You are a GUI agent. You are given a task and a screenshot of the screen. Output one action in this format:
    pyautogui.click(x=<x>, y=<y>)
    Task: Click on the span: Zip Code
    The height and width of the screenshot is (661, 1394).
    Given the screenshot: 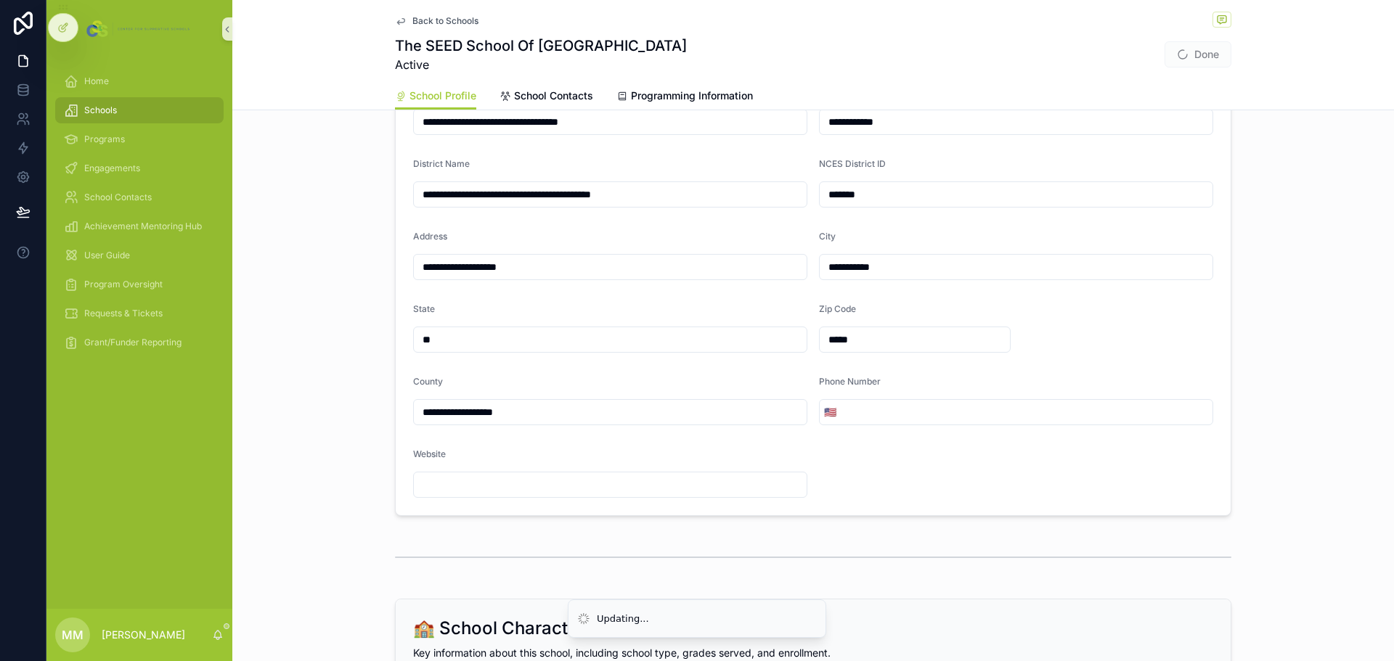 What is the action you would take?
    pyautogui.click(x=837, y=309)
    